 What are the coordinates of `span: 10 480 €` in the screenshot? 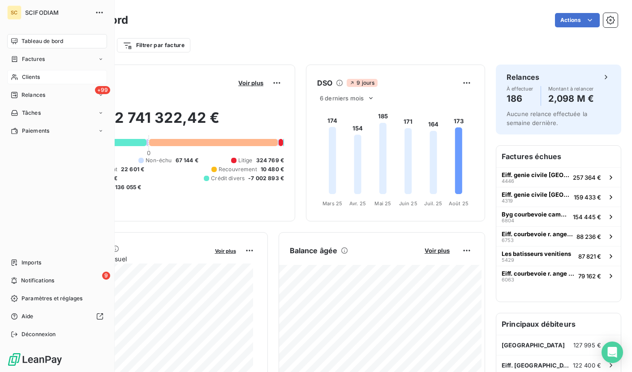 It's located at (272, 169).